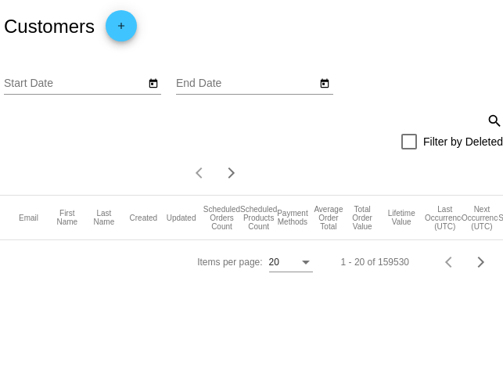 The height and width of the screenshot is (385, 503). Describe the element at coordinates (274, 262) in the screenshot. I see `span: 20` at that location.